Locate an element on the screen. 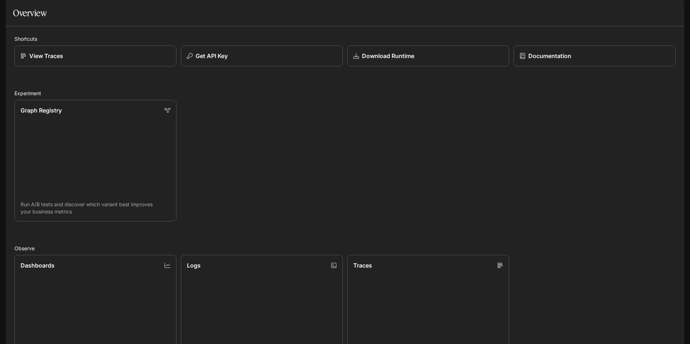 The image size is (690, 344). p: Traces is located at coordinates (363, 265).